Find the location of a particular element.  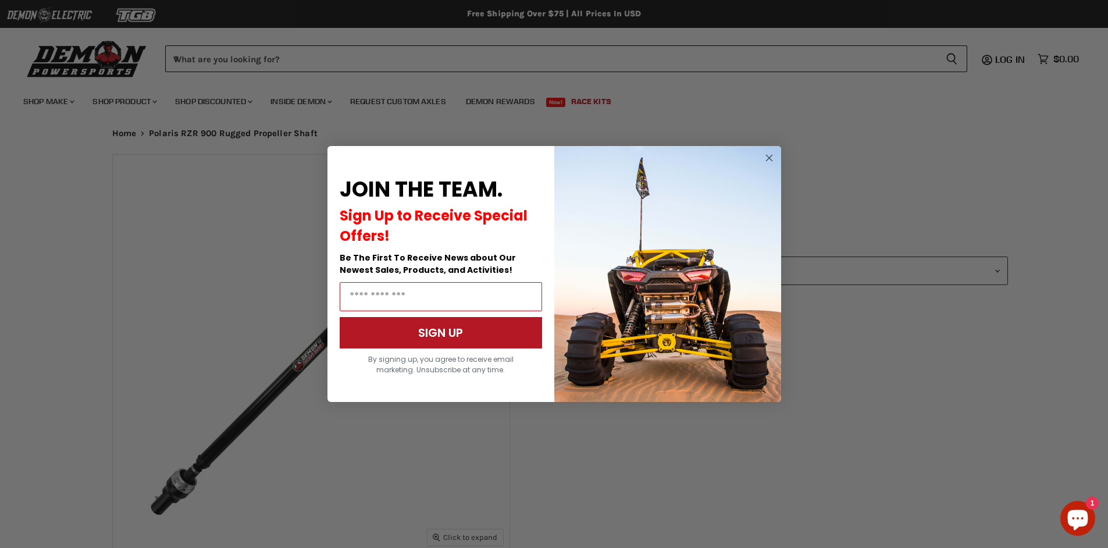

span: Be The First To Receive News about Our Newest Sales, Products, and Activities! is located at coordinates (427, 263).